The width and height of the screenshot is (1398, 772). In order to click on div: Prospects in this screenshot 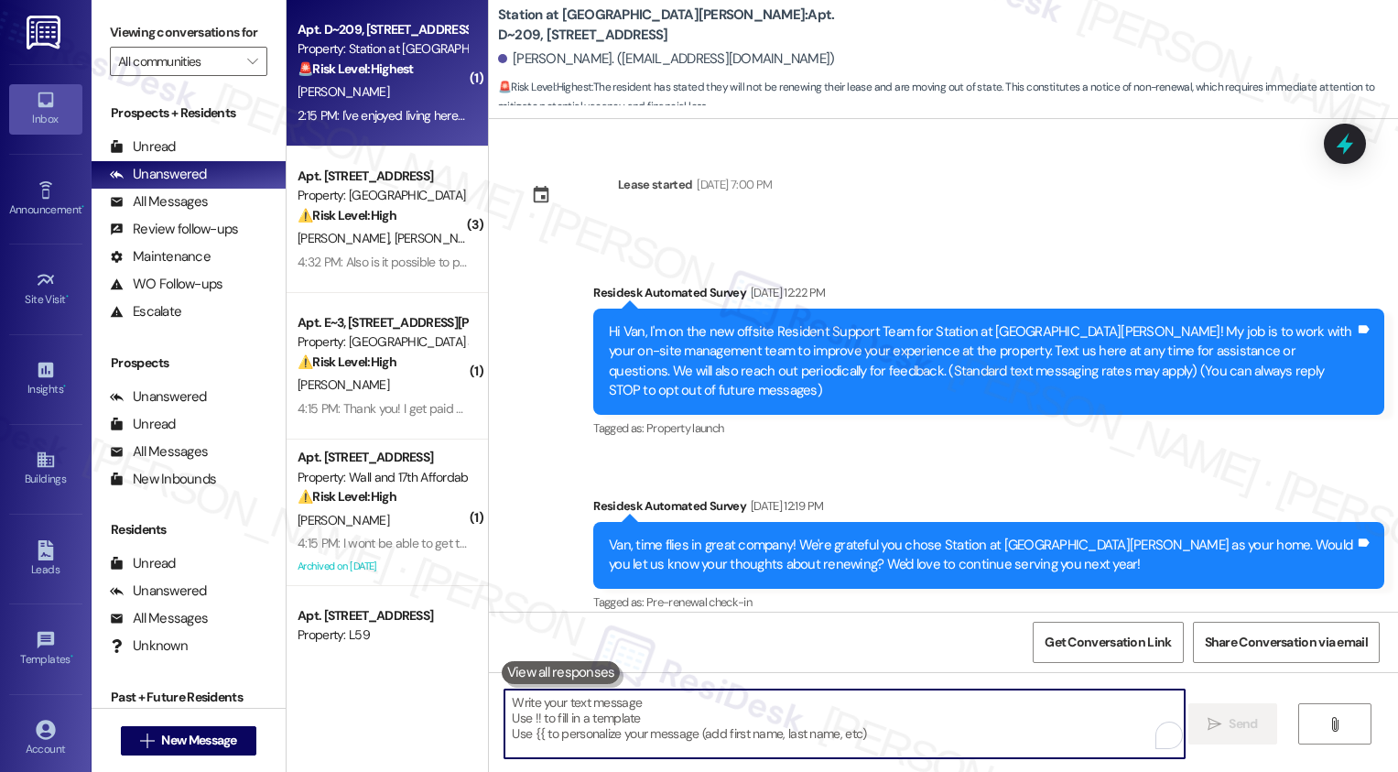, I will do `click(189, 362)`.